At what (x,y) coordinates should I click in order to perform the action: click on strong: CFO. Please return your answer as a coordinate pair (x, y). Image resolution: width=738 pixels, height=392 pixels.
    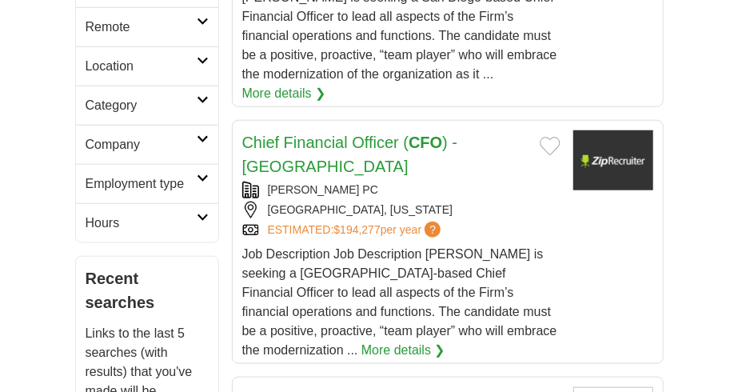
    Looking at the image, I should click on (425, 142).